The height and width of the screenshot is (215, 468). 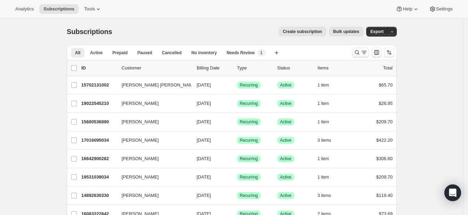 What do you see at coordinates (93, 9) in the screenshot?
I see `button: Tools` at bounding box center [93, 9].